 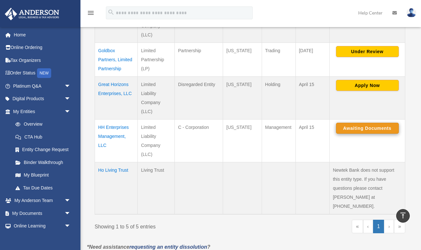 I want to click on img: User Pic, so click(x=411, y=13).